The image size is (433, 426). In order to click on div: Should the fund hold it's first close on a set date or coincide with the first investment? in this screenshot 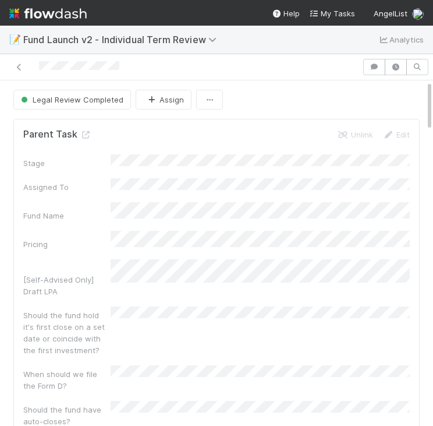, I will do `click(67, 333)`.